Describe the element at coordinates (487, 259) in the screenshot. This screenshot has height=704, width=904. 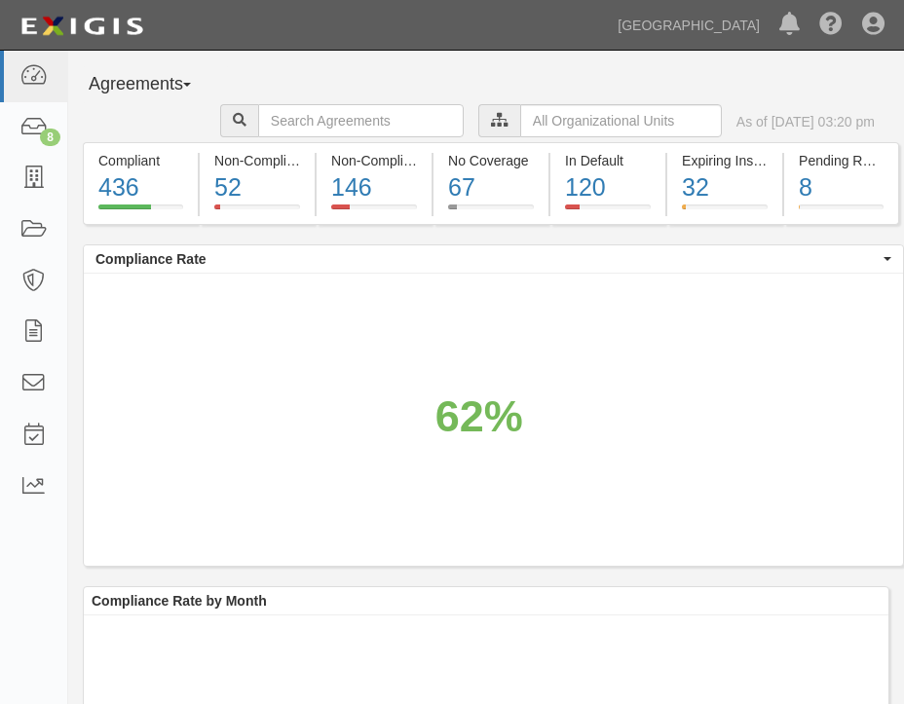
I see `span: Compliance Rate` at that location.